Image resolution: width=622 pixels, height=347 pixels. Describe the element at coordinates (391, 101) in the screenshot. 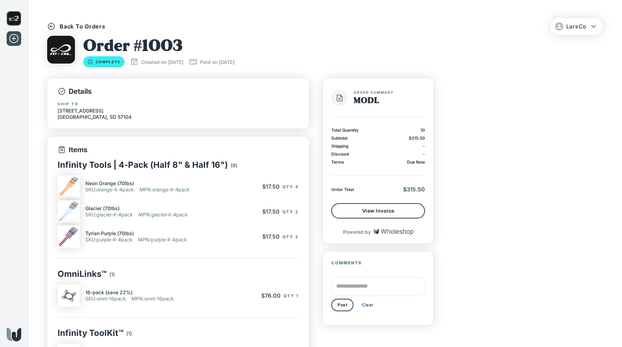

I see `h1: MODL` at that location.